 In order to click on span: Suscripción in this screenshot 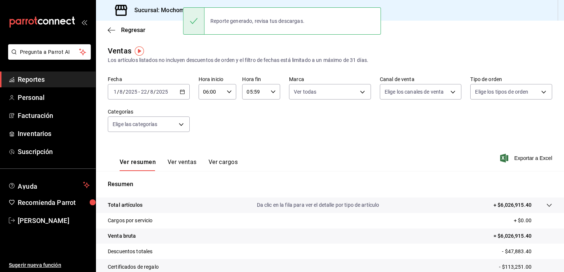, I will do `click(54, 152)`.